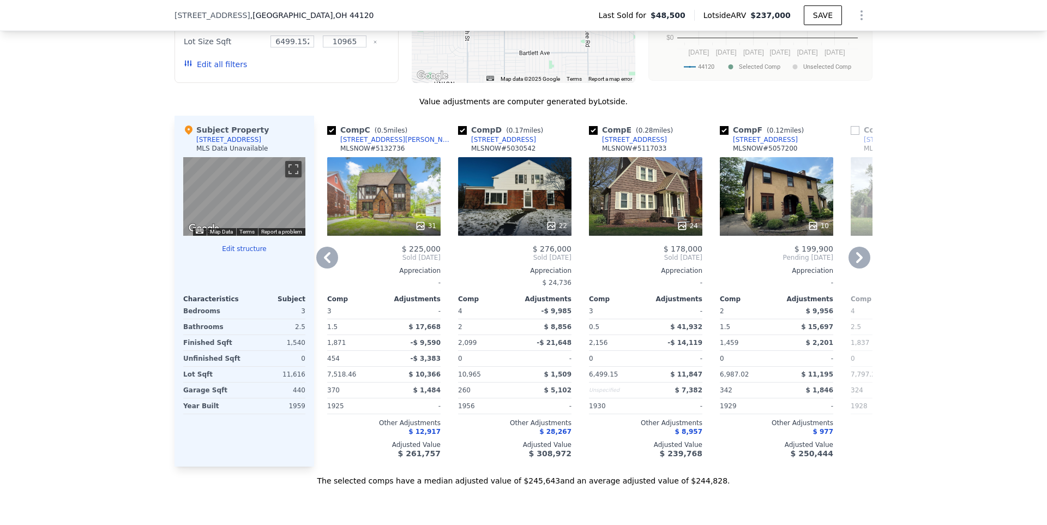  I want to click on div: Lot Size Sqft, so click(224, 41).